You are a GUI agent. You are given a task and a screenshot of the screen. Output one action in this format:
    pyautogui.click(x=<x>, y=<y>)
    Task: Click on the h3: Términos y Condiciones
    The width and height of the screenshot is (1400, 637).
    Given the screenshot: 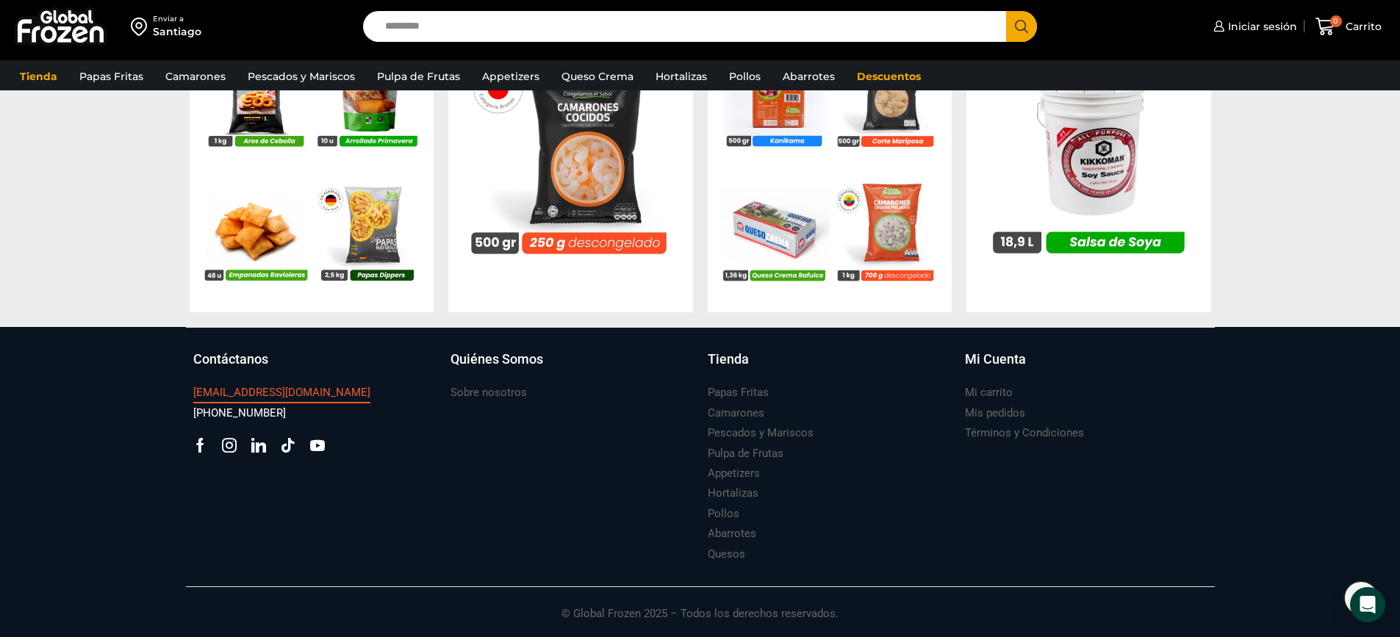 What is the action you would take?
    pyautogui.click(x=1025, y=433)
    